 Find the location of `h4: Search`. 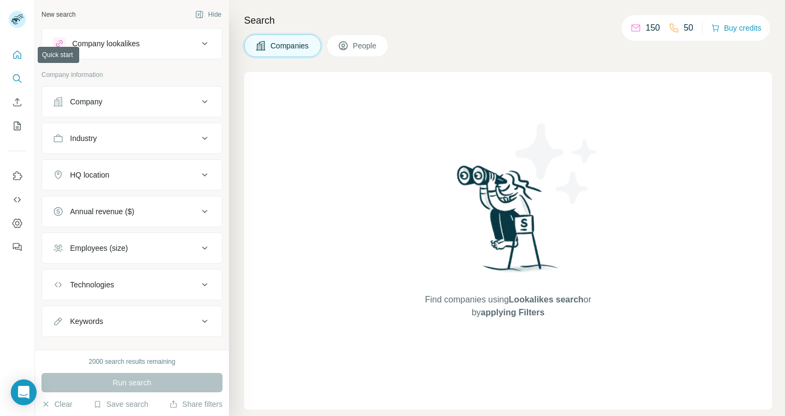

h4: Search is located at coordinates (508, 20).